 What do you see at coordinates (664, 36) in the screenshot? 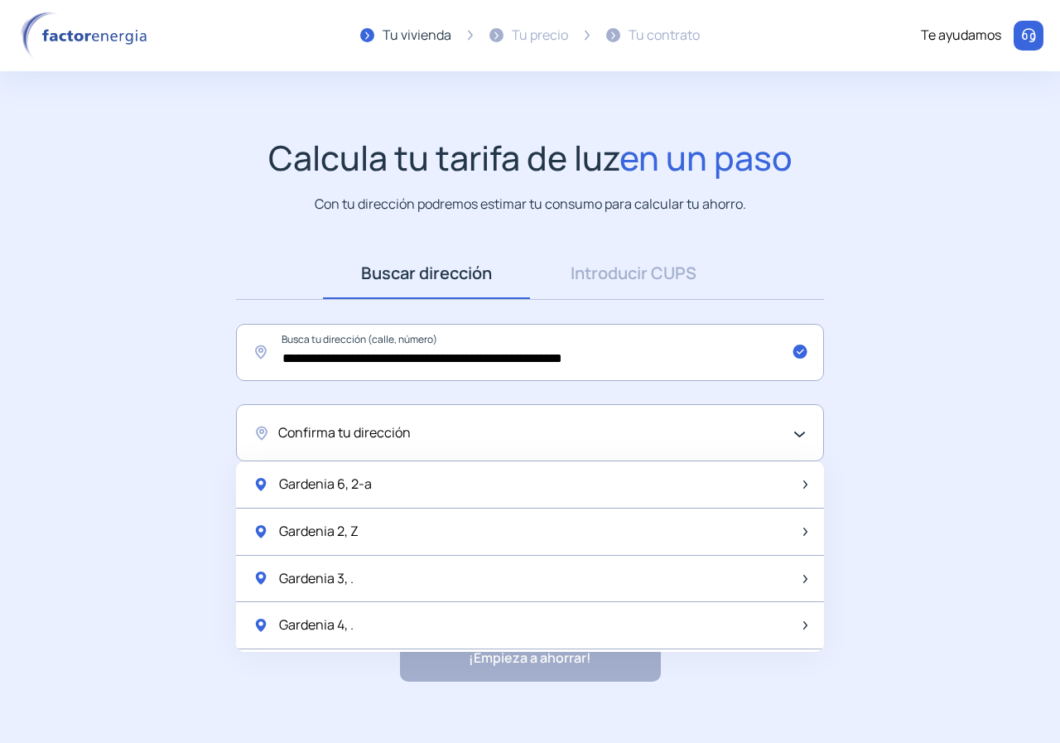
I see `div: Tu contrato` at bounding box center [664, 36].